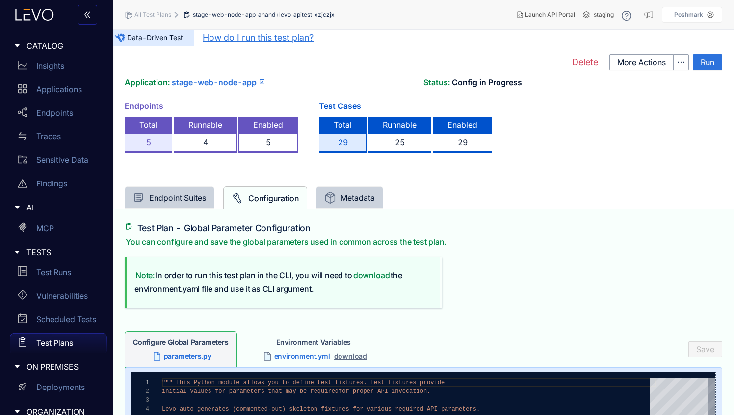 This screenshot has width=734, height=415. What do you see at coordinates (58, 91) in the screenshot?
I see `a: Applications` at bounding box center [58, 91].